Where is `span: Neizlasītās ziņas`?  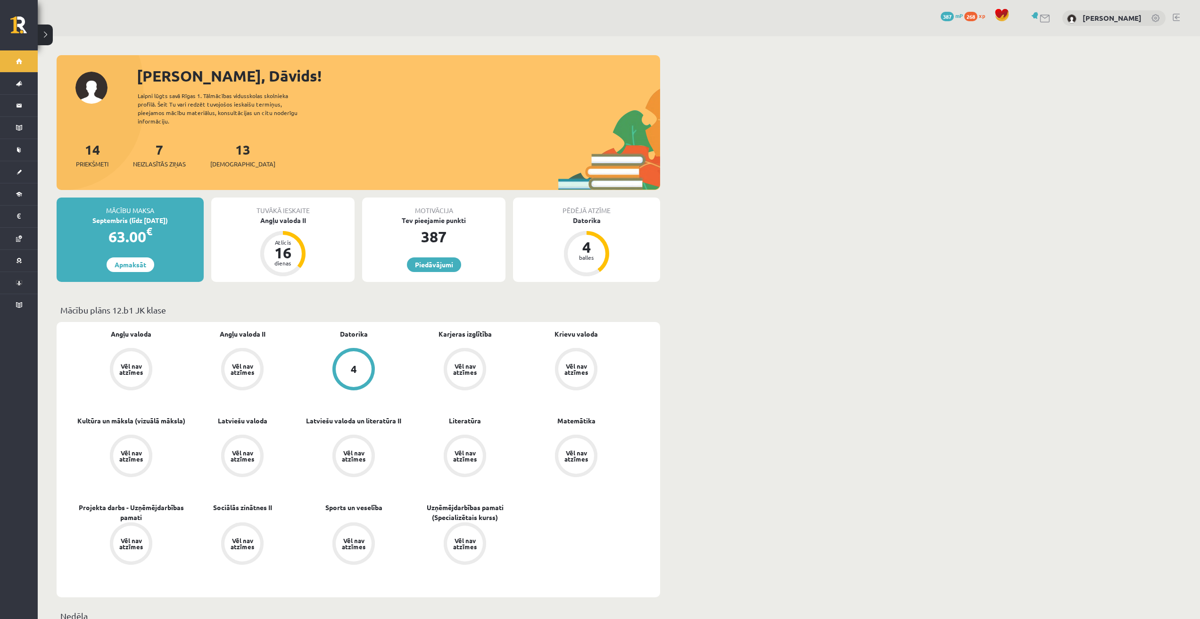
span: Neizlasītās ziņas is located at coordinates (159, 164).